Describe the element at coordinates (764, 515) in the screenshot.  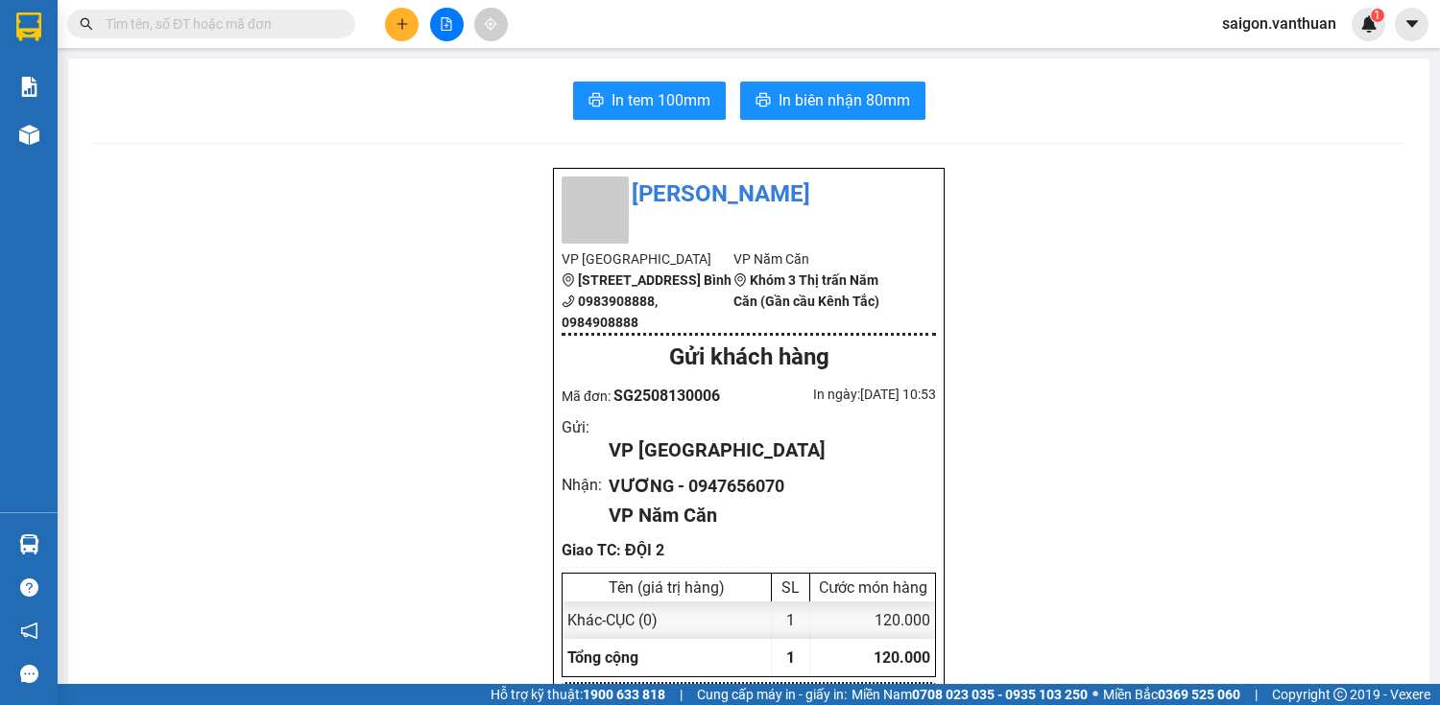
I see `div: VP Năm Căn` at that location.